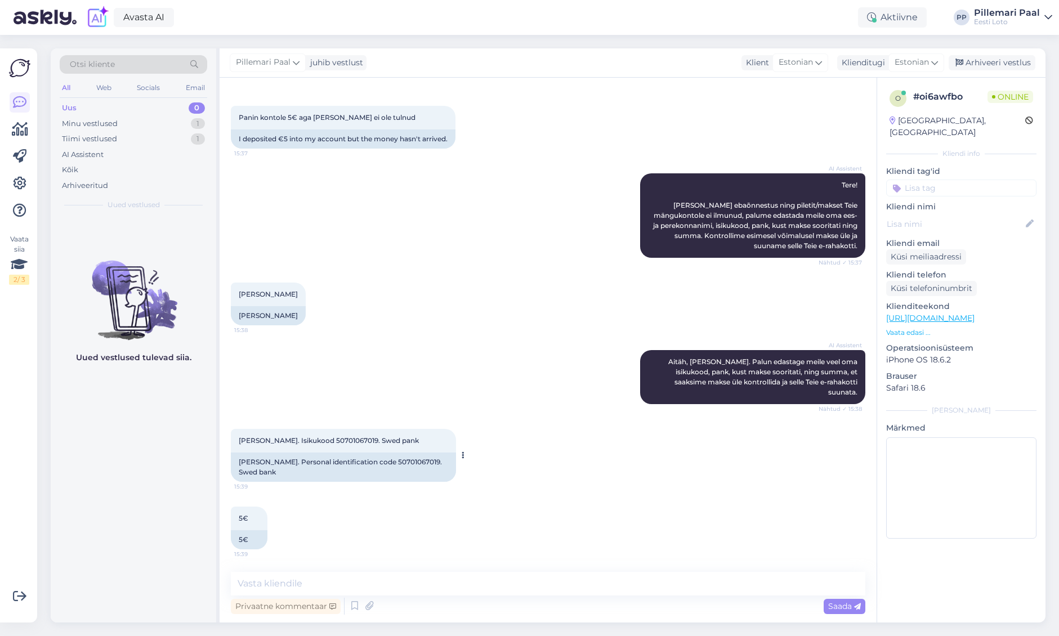 Image resolution: width=1059 pixels, height=636 pixels. I want to click on div: Minu vestlused, so click(90, 124).